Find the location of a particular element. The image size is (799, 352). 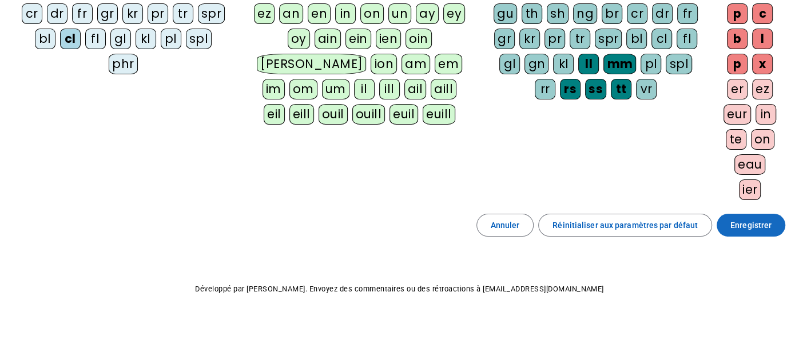

div: tt is located at coordinates (621, 89).